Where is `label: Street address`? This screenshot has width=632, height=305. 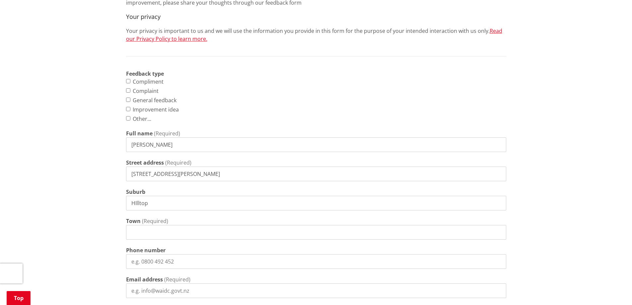
label: Street address is located at coordinates (145, 162).